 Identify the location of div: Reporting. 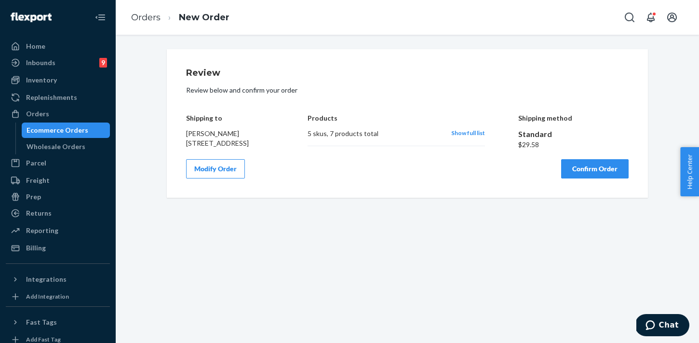
(42, 230).